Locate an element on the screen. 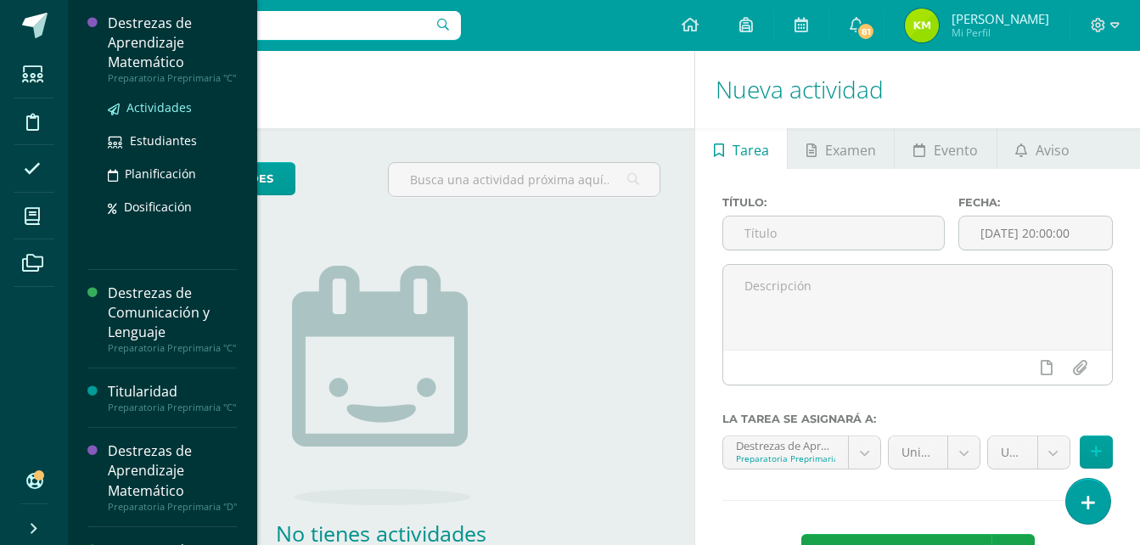 This screenshot has width=1140, height=545. a: Tarea is located at coordinates (741, 149).